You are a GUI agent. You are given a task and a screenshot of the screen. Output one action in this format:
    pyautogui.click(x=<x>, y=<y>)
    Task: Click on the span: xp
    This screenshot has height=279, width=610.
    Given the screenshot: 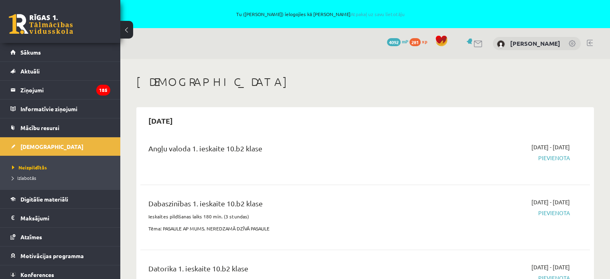 What is the action you would take?
    pyautogui.click(x=425, y=41)
    